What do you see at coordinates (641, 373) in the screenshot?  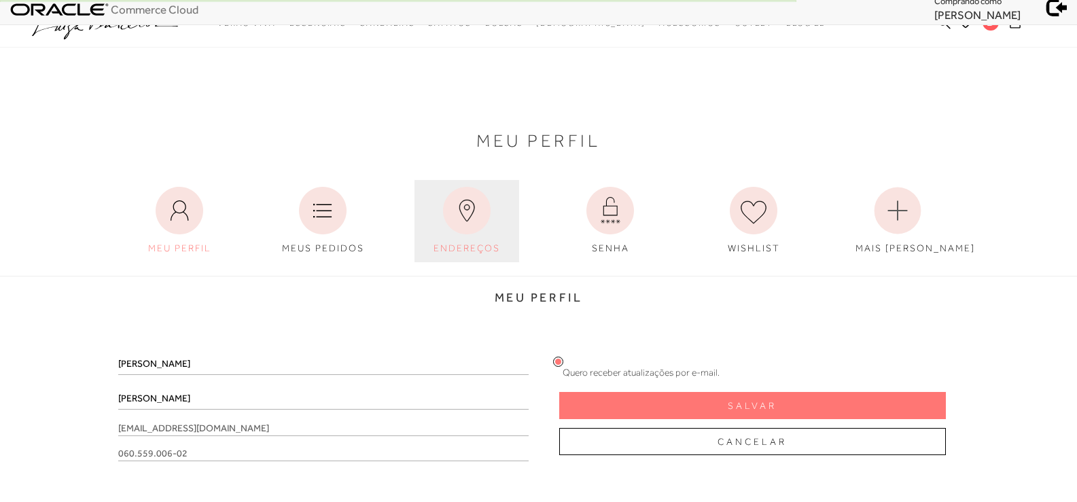 I see `span: Quero receber atualizações por e-mail.` at bounding box center [641, 373].